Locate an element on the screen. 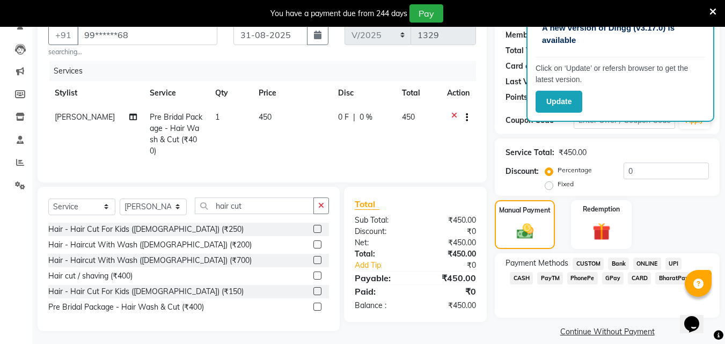 The image size is (725, 344). div: Balance : is located at coordinates (381, 305).